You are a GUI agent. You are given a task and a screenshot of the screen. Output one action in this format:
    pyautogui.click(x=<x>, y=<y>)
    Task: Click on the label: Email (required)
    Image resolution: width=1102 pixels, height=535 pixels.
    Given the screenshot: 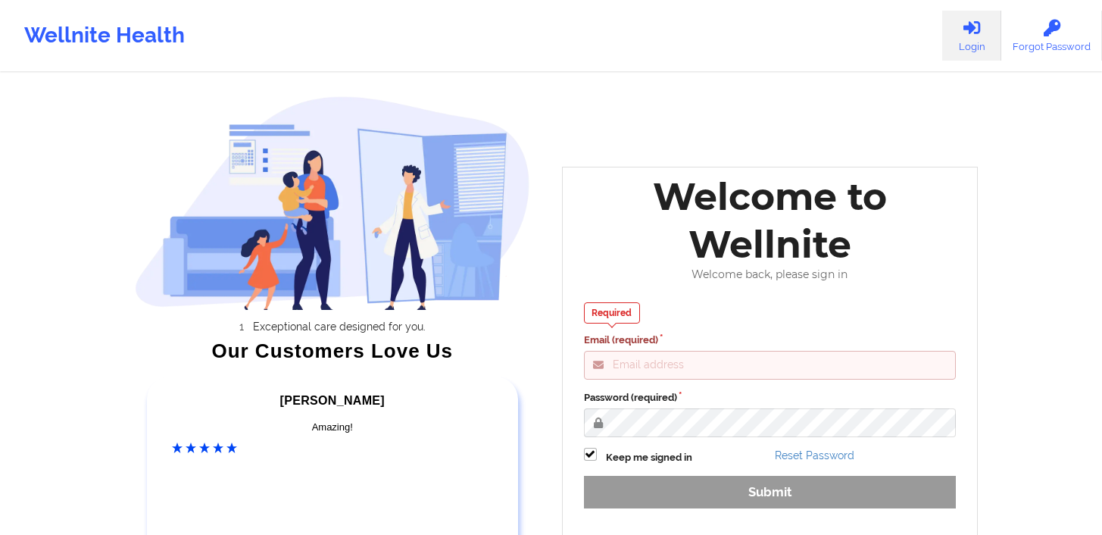 What is the action you would take?
    pyautogui.click(x=771, y=340)
    